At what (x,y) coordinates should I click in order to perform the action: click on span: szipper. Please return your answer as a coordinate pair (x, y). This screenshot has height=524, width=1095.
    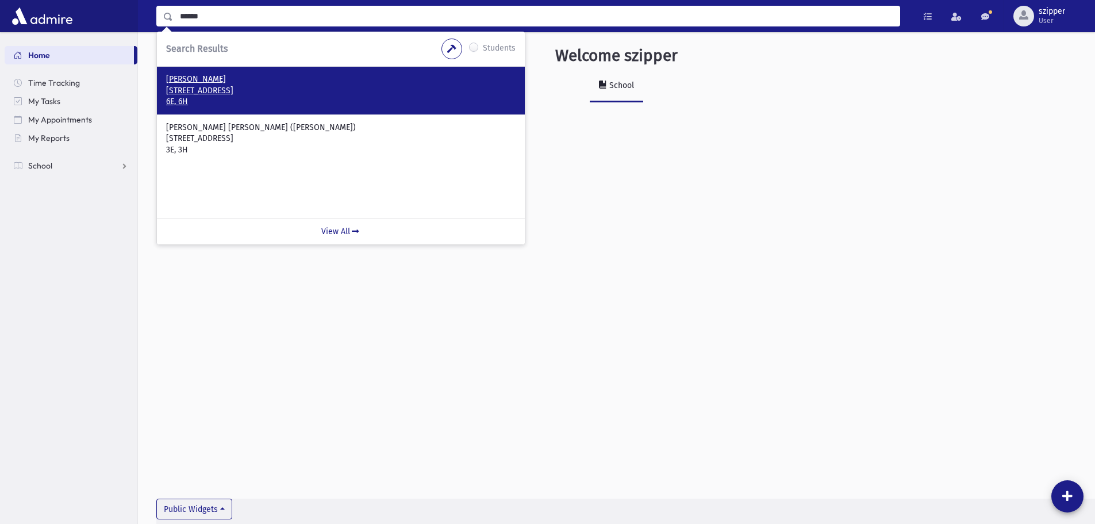
    Looking at the image, I should click on (1052, 11).